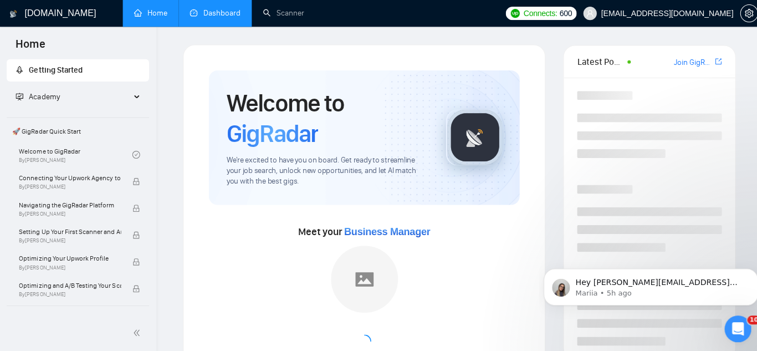  What do you see at coordinates (213, 13) in the screenshot?
I see `a: dashboardDashboard` at bounding box center [213, 13].